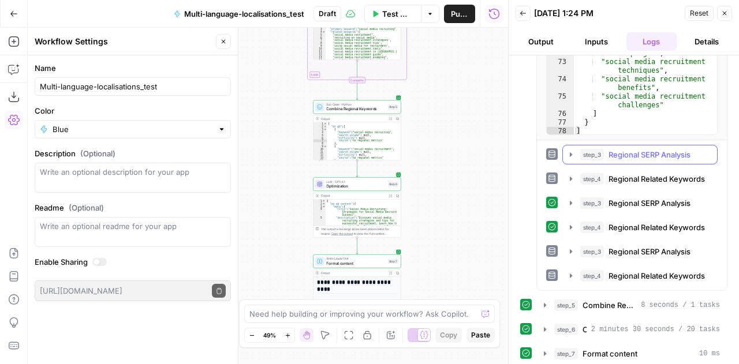 The width and height of the screenshot is (739, 364). Describe the element at coordinates (133, 262) in the screenshot. I see `label: Enable Sharing` at that location.